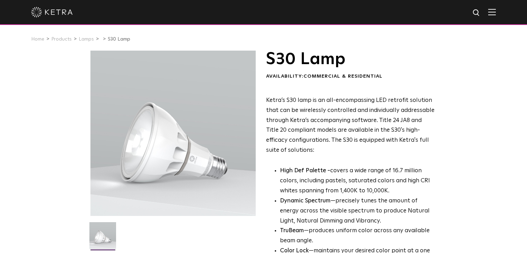  Describe the element at coordinates (305, 201) in the screenshot. I see `strong: Dynamic Spectrum` at that location.